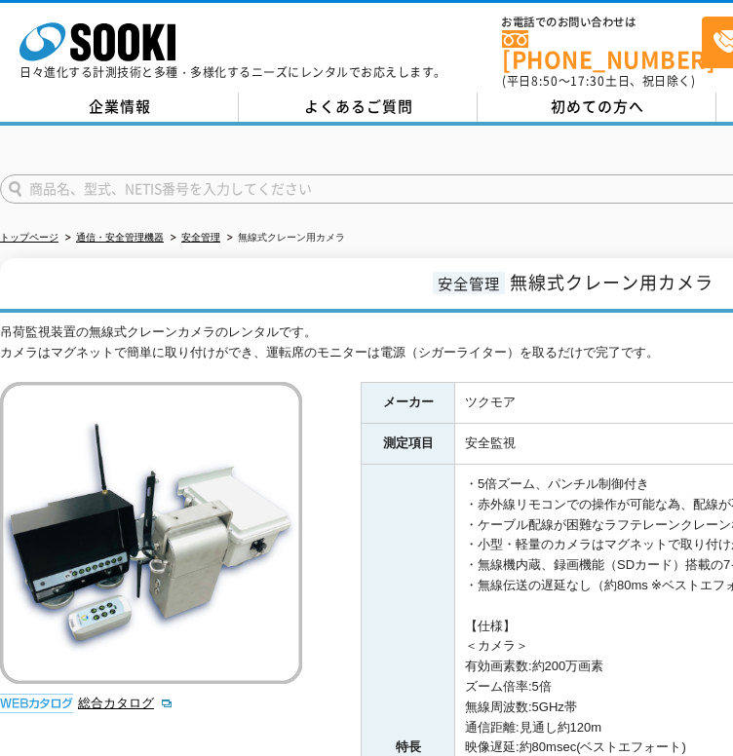 The image size is (733, 756). I want to click on th: 測定項目, so click(408, 444).